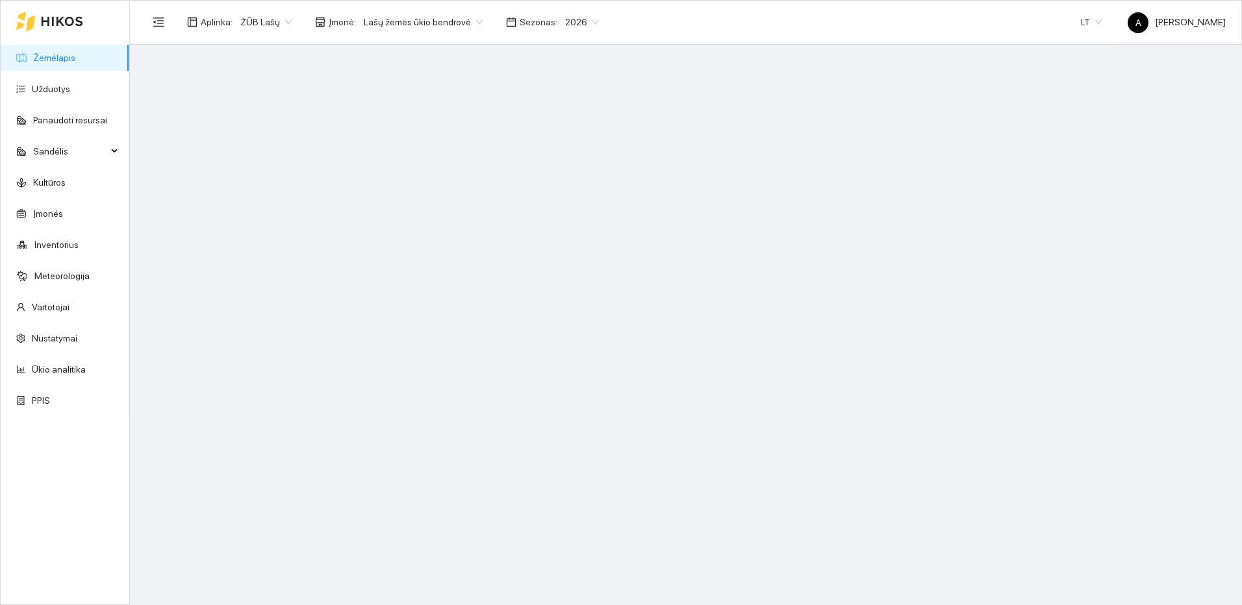  I want to click on a: Nustatymai, so click(55, 338).